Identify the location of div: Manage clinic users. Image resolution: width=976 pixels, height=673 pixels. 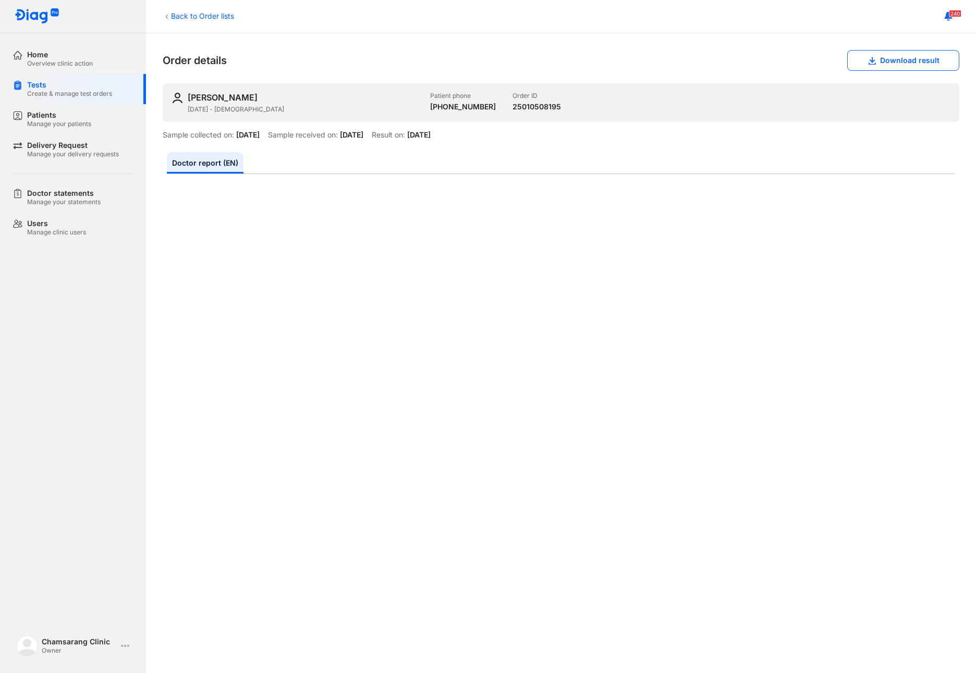
(56, 232).